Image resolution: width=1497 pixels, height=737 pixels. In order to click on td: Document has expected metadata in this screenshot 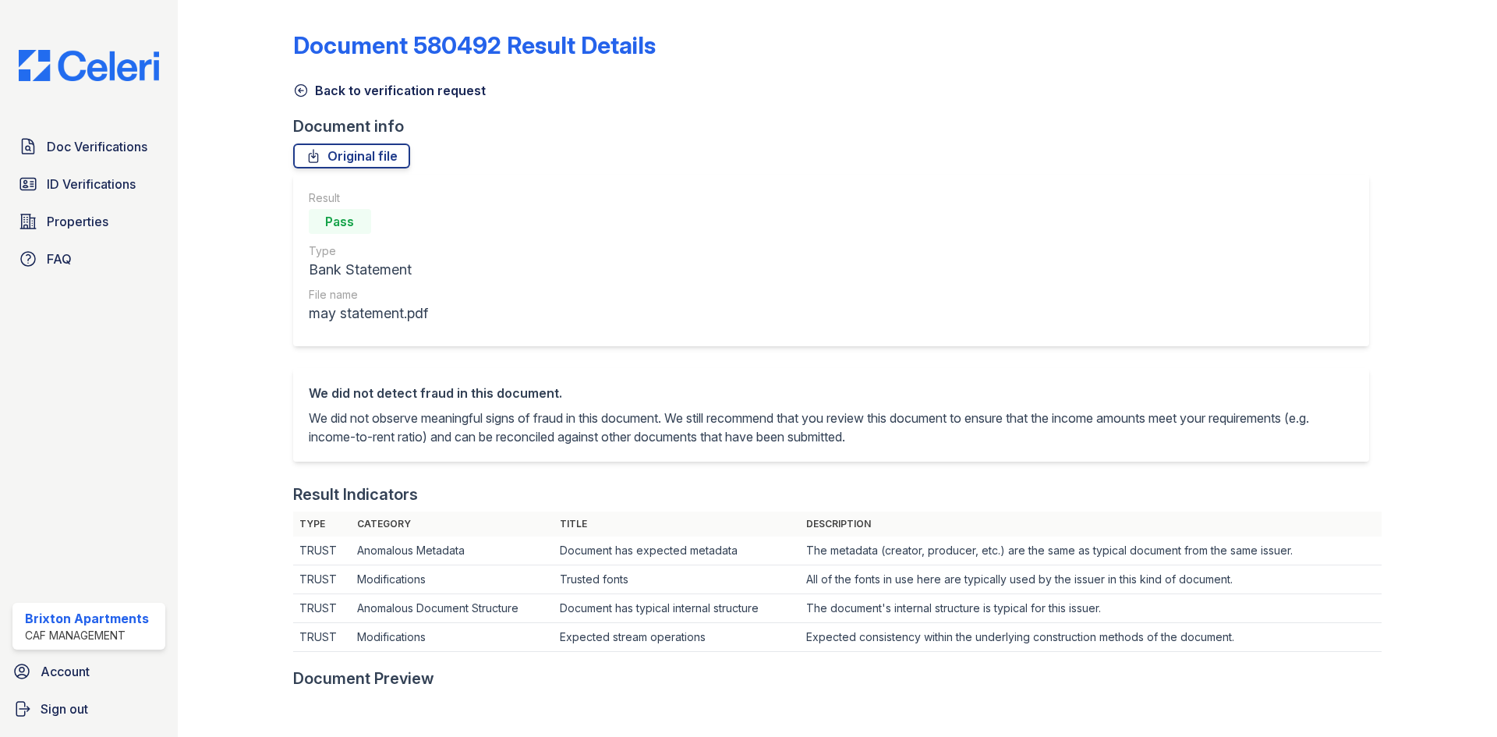, I will do `click(677, 550)`.